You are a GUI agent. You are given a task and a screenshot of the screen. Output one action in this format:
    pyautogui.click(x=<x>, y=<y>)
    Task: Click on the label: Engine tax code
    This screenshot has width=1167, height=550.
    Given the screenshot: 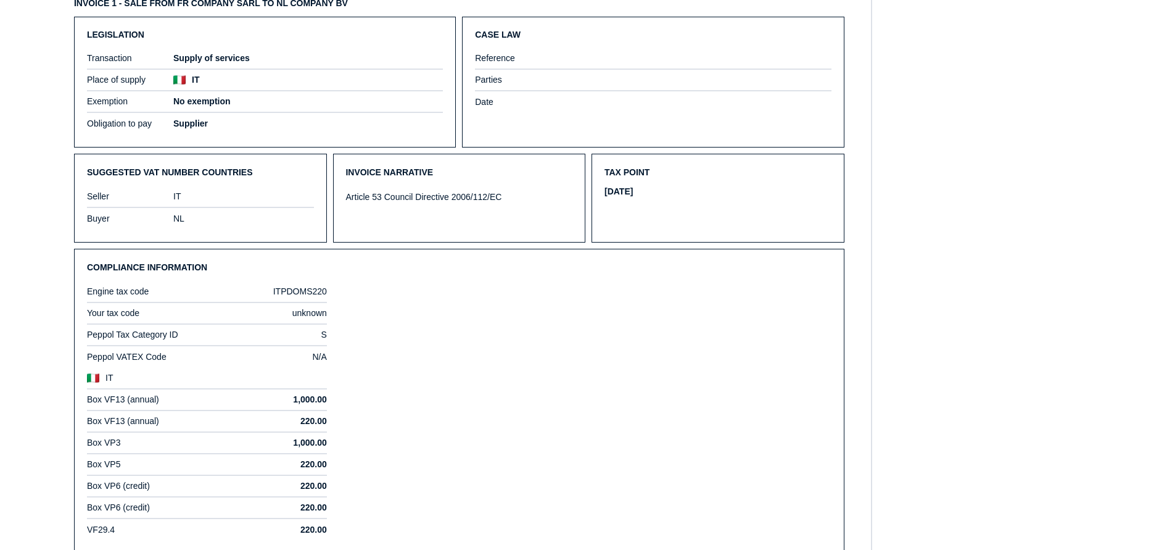 What is the action you would take?
    pyautogui.click(x=145, y=291)
    